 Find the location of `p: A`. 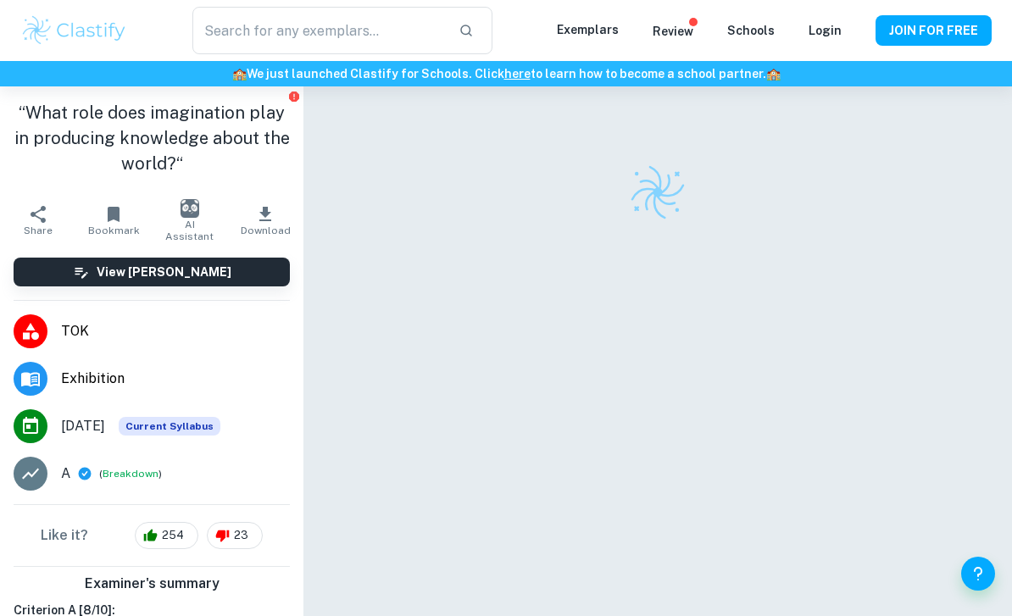

p: A is located at coordinates (65, 474).